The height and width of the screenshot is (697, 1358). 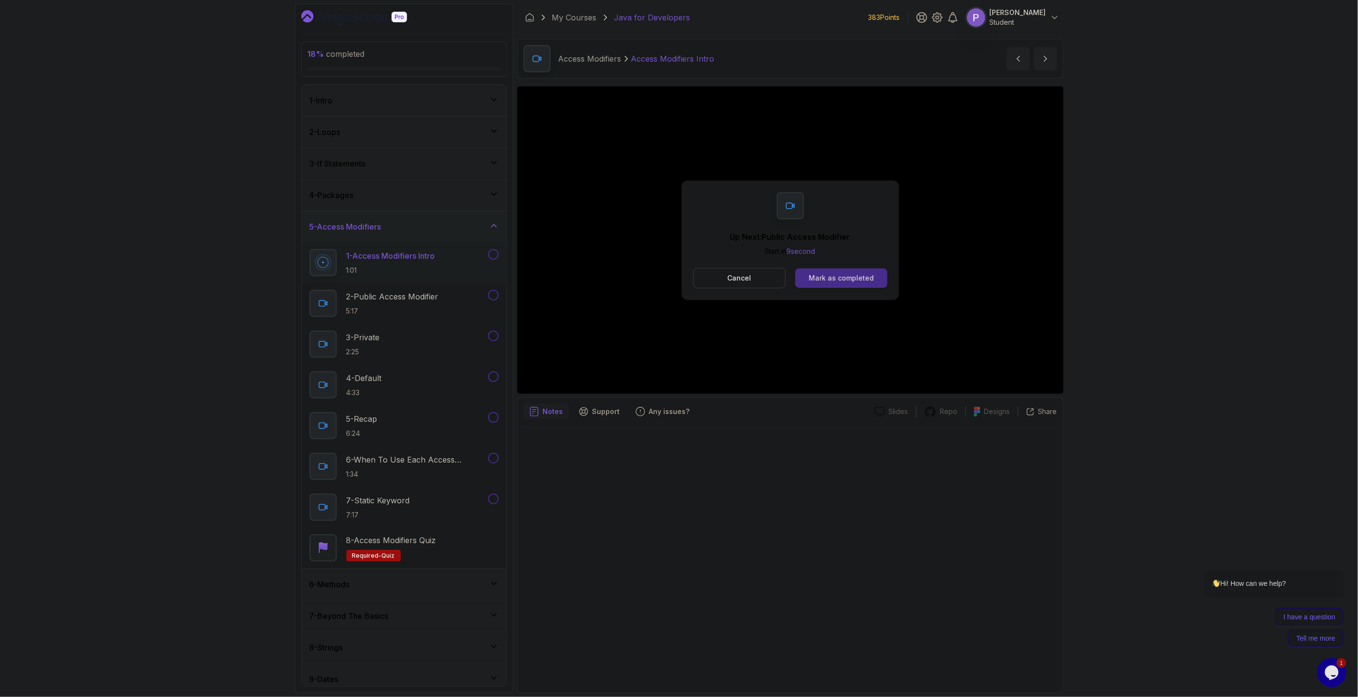 I want to click on button: I have a question, so click(x=136, y=134).